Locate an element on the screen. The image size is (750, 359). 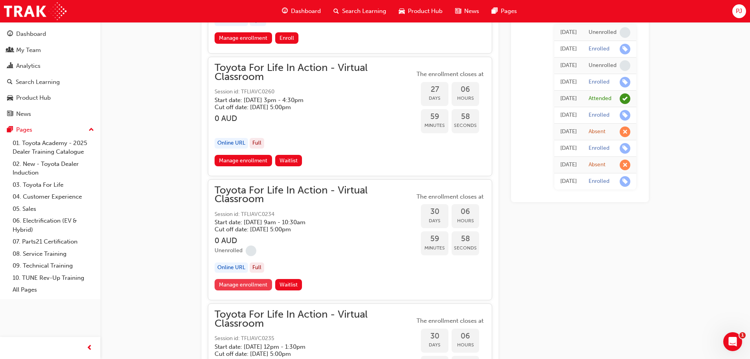
span: Waitlist is located at coordinates (289, 160).